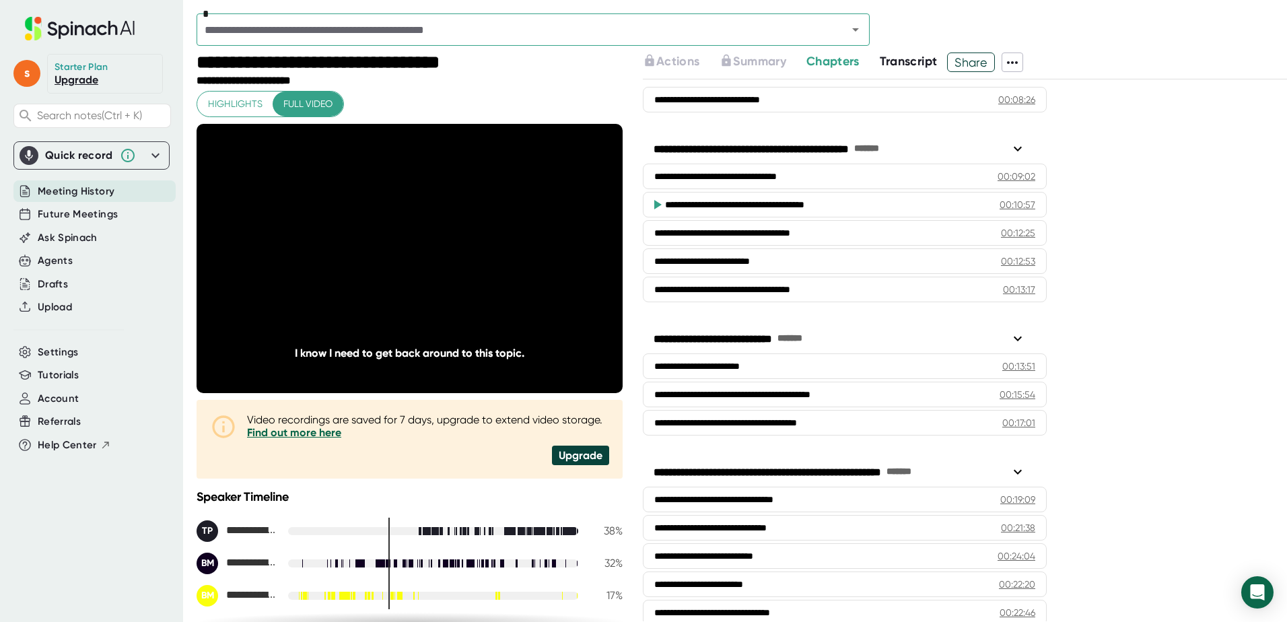 The image size is (1287, 622). What do you see at coordinates (1017, 233) in the screenshot?
I see `div: 00:12:25` at bounding box center [1017, 233].